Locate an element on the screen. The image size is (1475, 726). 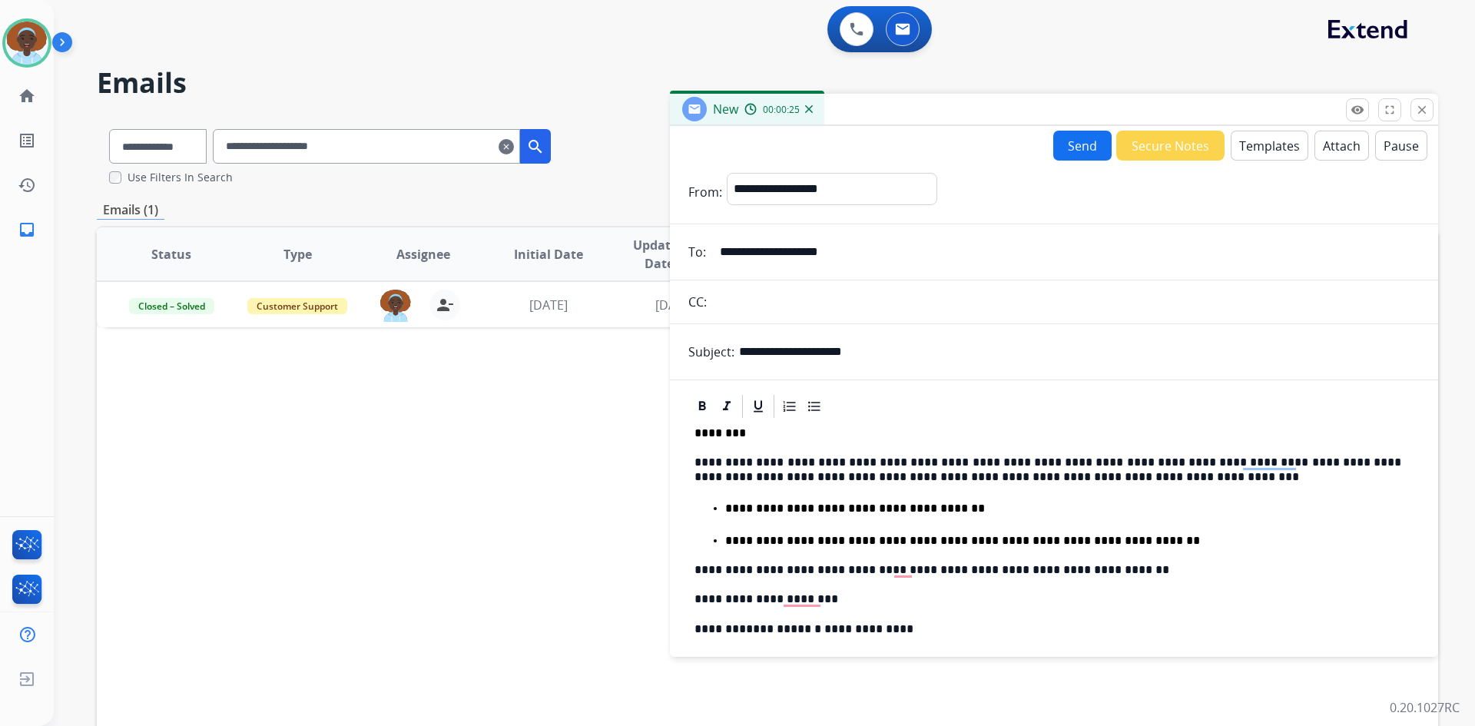
p: Subject: is located at coordinates (711, 352).